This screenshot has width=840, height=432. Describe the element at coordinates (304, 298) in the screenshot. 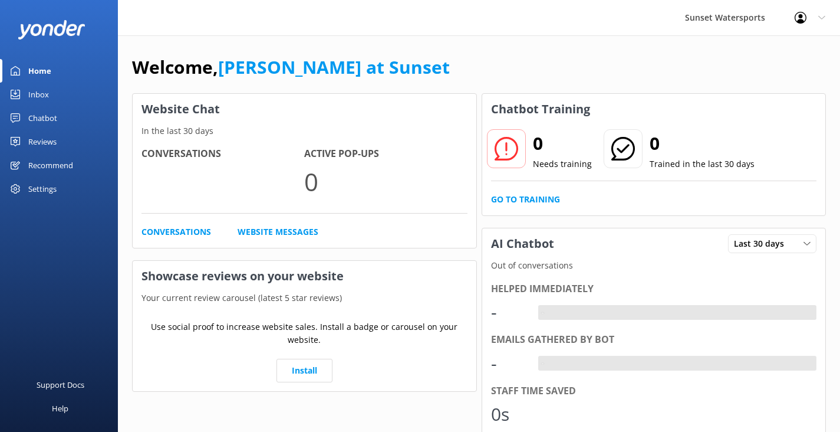

I see `p: Your current review carousel (latest 5 star reviews)` at that location.